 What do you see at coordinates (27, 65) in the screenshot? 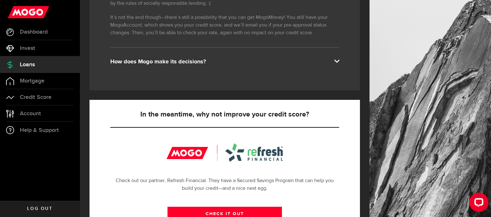
I see `span: Loans` at bounding box center [27, 65].